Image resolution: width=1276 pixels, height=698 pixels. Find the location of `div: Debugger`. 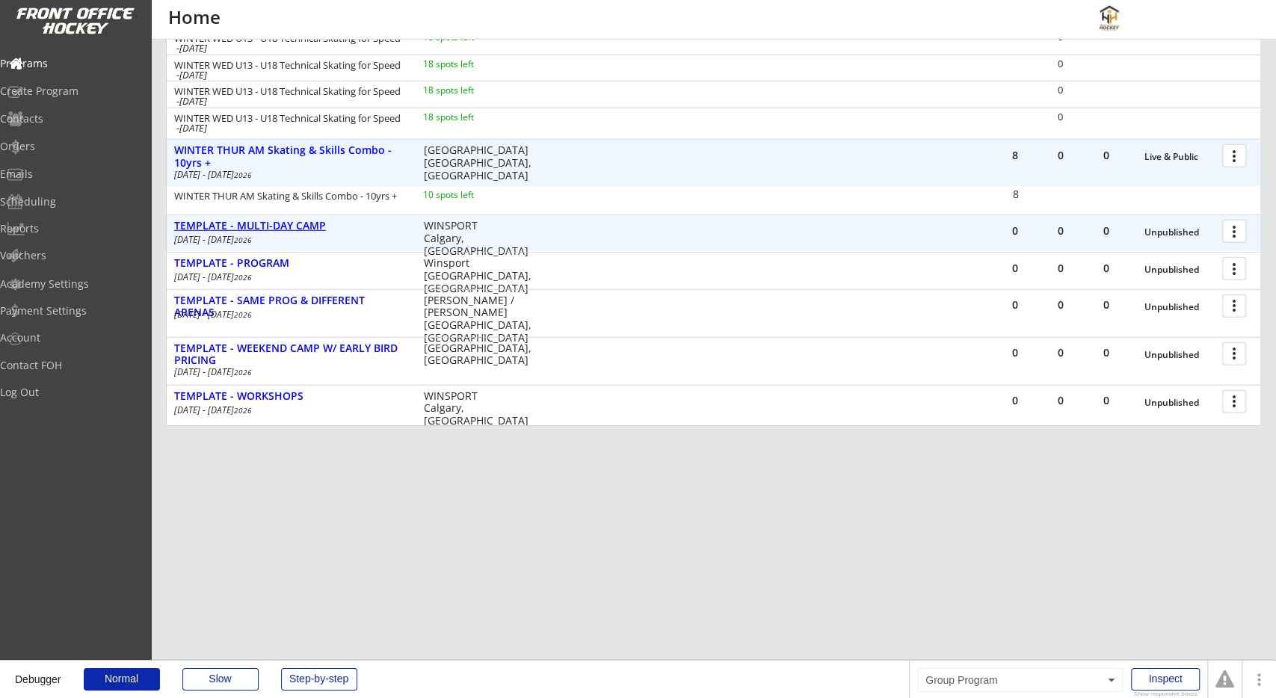

div: Debugger is located at coordinates (38, 673).